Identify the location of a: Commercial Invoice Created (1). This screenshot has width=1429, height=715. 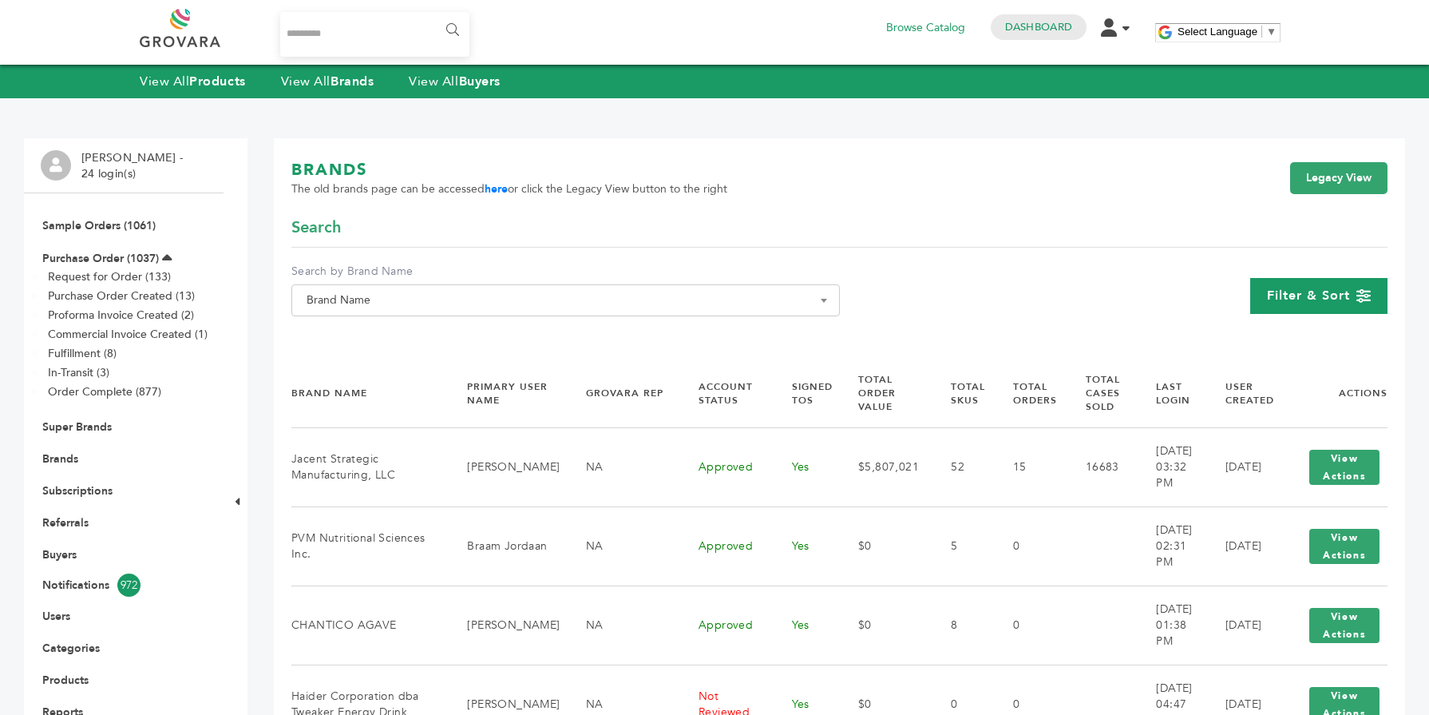
(128, 334).